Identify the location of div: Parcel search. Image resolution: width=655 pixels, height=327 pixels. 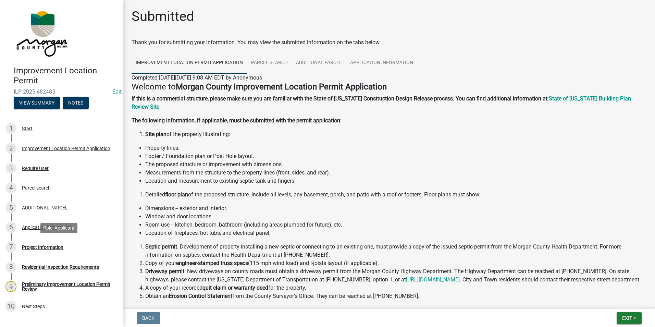
(36, 188).